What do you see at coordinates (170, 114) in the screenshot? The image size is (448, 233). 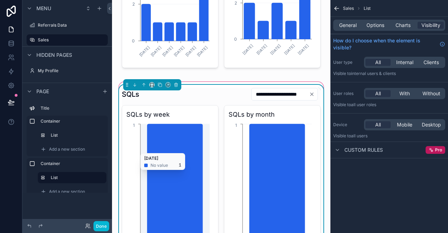 I see `h3: SQLs by week` at bounding box center [170, 114].